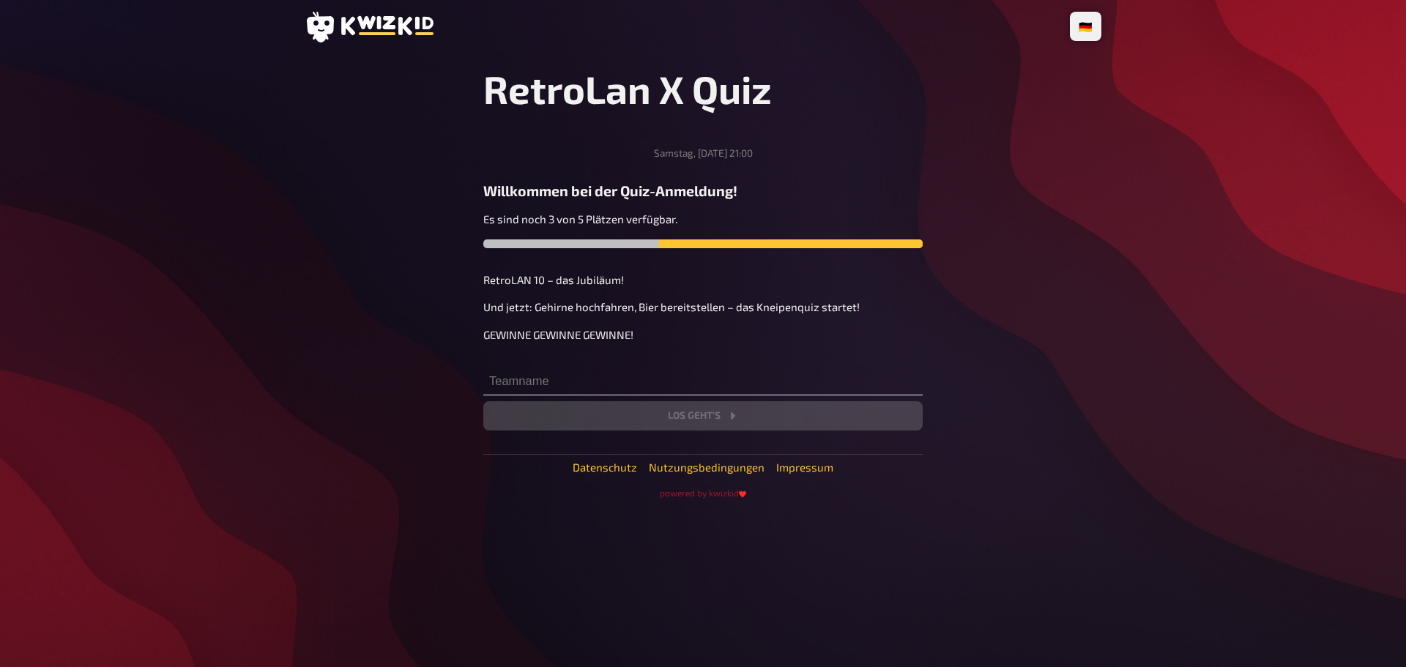  Describe the element at coordinates (703, 190) in the screenshot. I see `h3: Willkommen bei der Quiz-Anmeldung!` at that location.